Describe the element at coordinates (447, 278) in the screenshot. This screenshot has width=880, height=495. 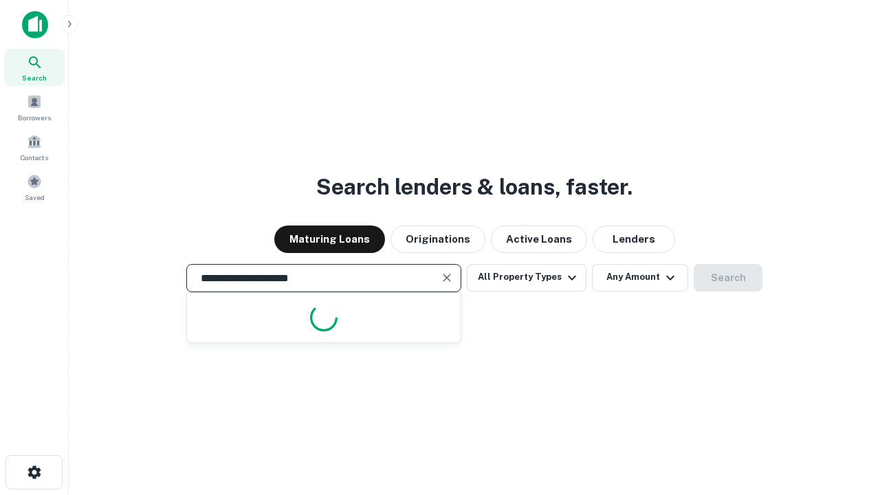
I see `button: Clear` at that location.